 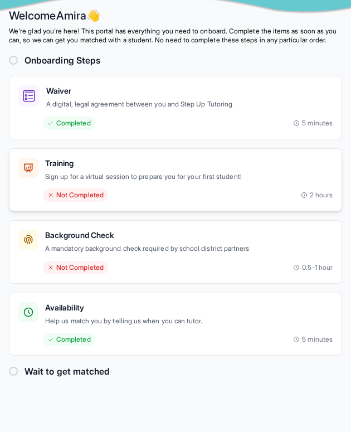 I want to click on p: Help us match you by telling us when you can tutor., so click(x=189, y=321).